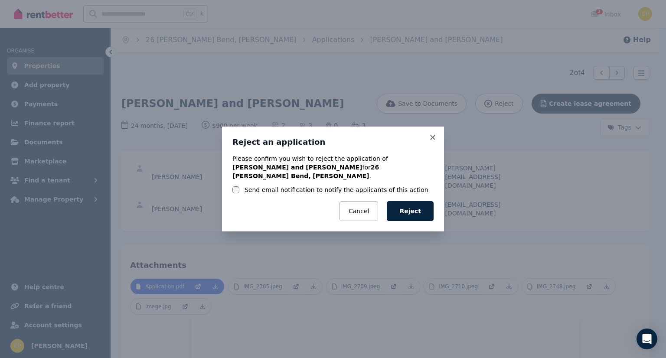  What do you see at coordinates (336, 190) in the screenshot?
I see `label: Send email notification to notify the applicants of this action` at bounding box center [336, 190].